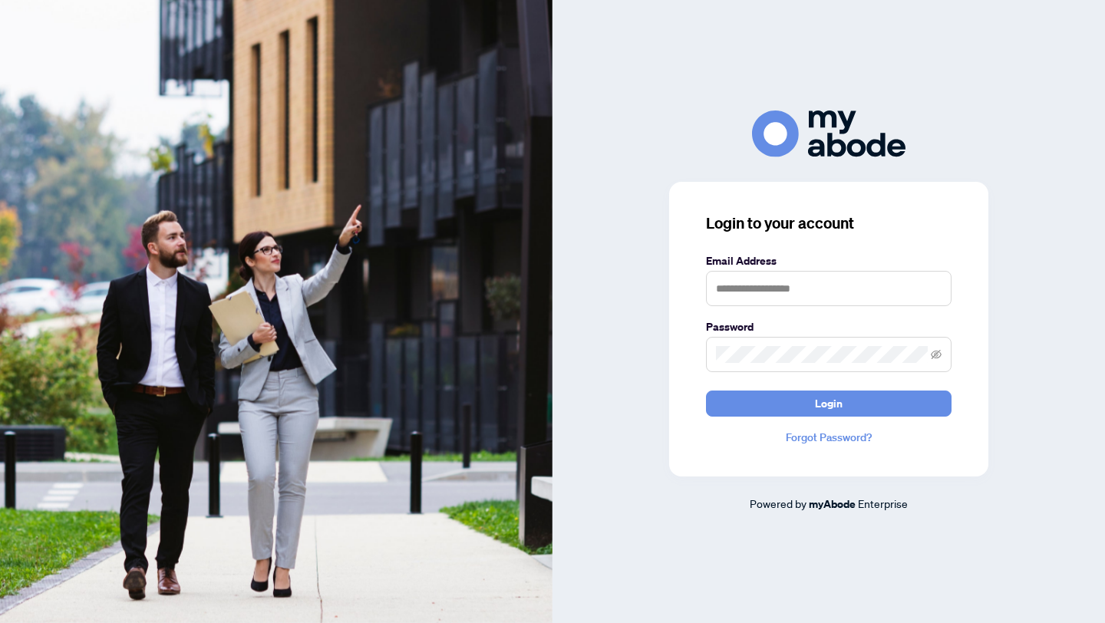  What do you see at coordinates (936, 355) in the screenshot?
I see `span: eye-invisible` at bounding box center [936, 355].